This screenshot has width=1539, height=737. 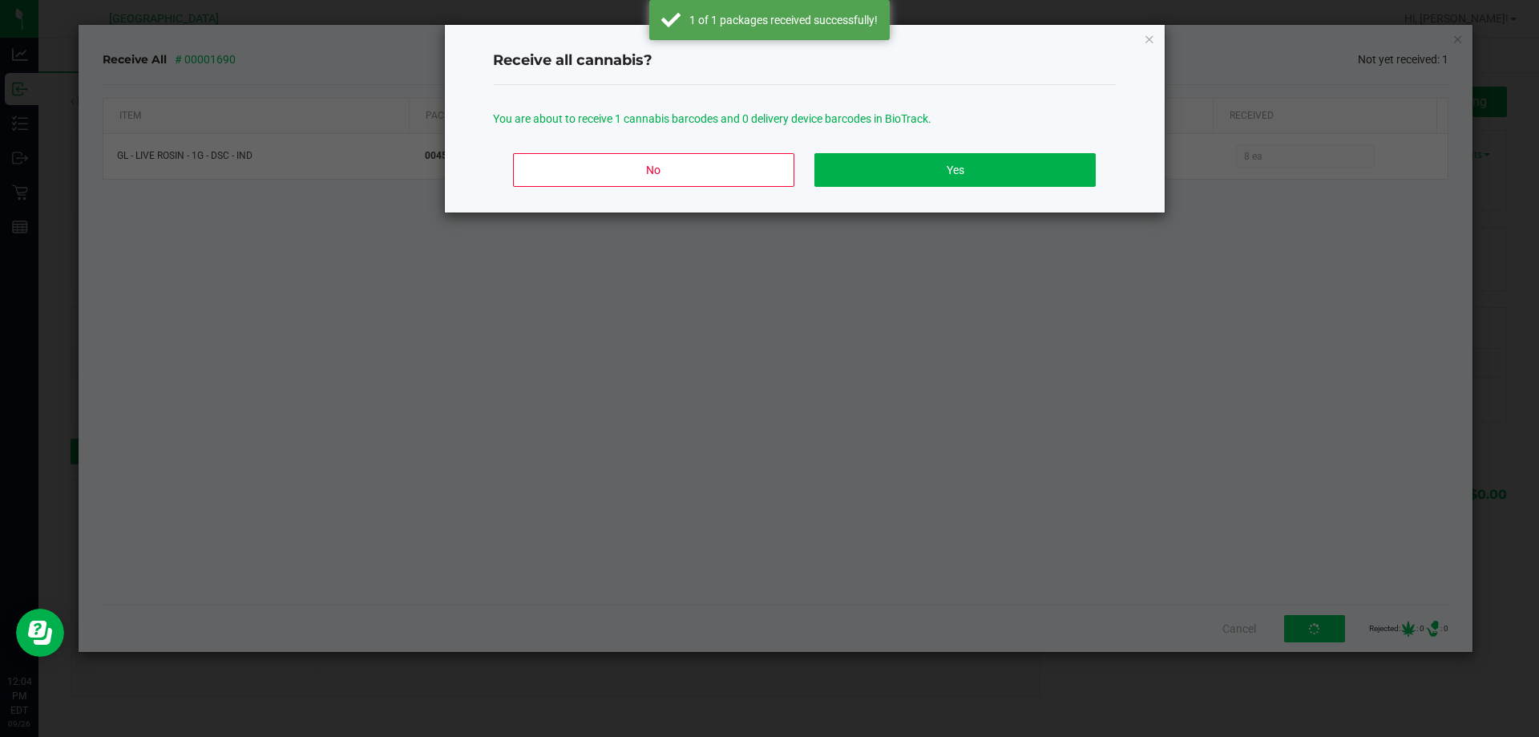 What do you see at coordinates (653, 170) in the screenshot?
I see `button: No` at bounding box center [653, 170].